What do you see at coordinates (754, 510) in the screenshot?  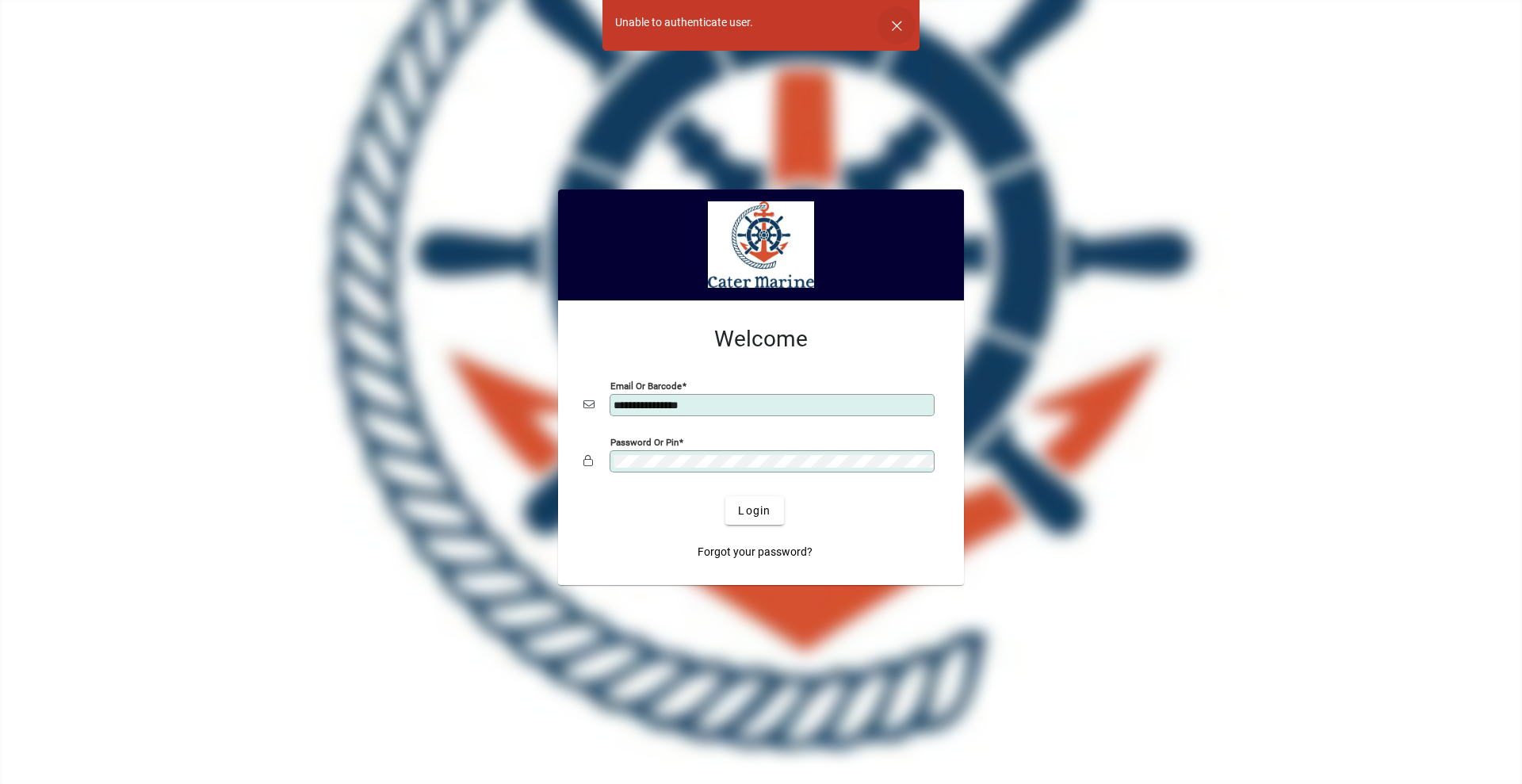 I see `span: Login` at bounding box center [754, 510].